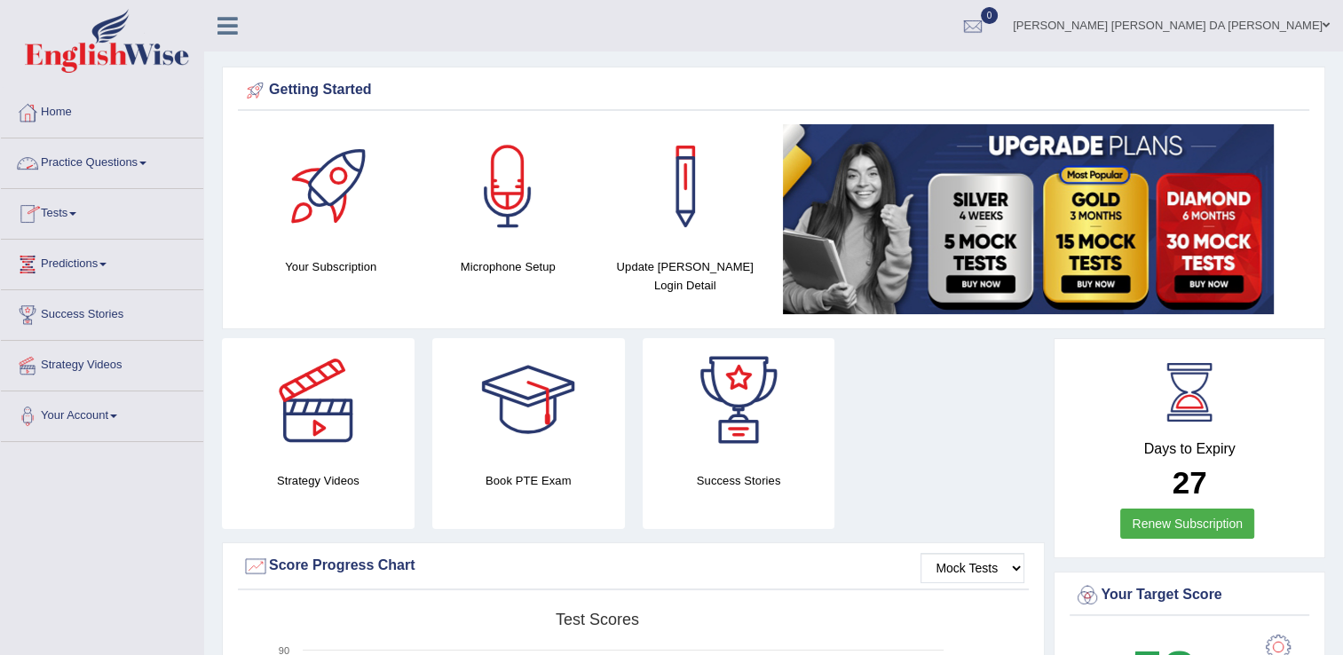  What do you see at coordinates (102, 363) in the screenshot?
I see `a: Strategy Videos` at bounding box center [102, 363].